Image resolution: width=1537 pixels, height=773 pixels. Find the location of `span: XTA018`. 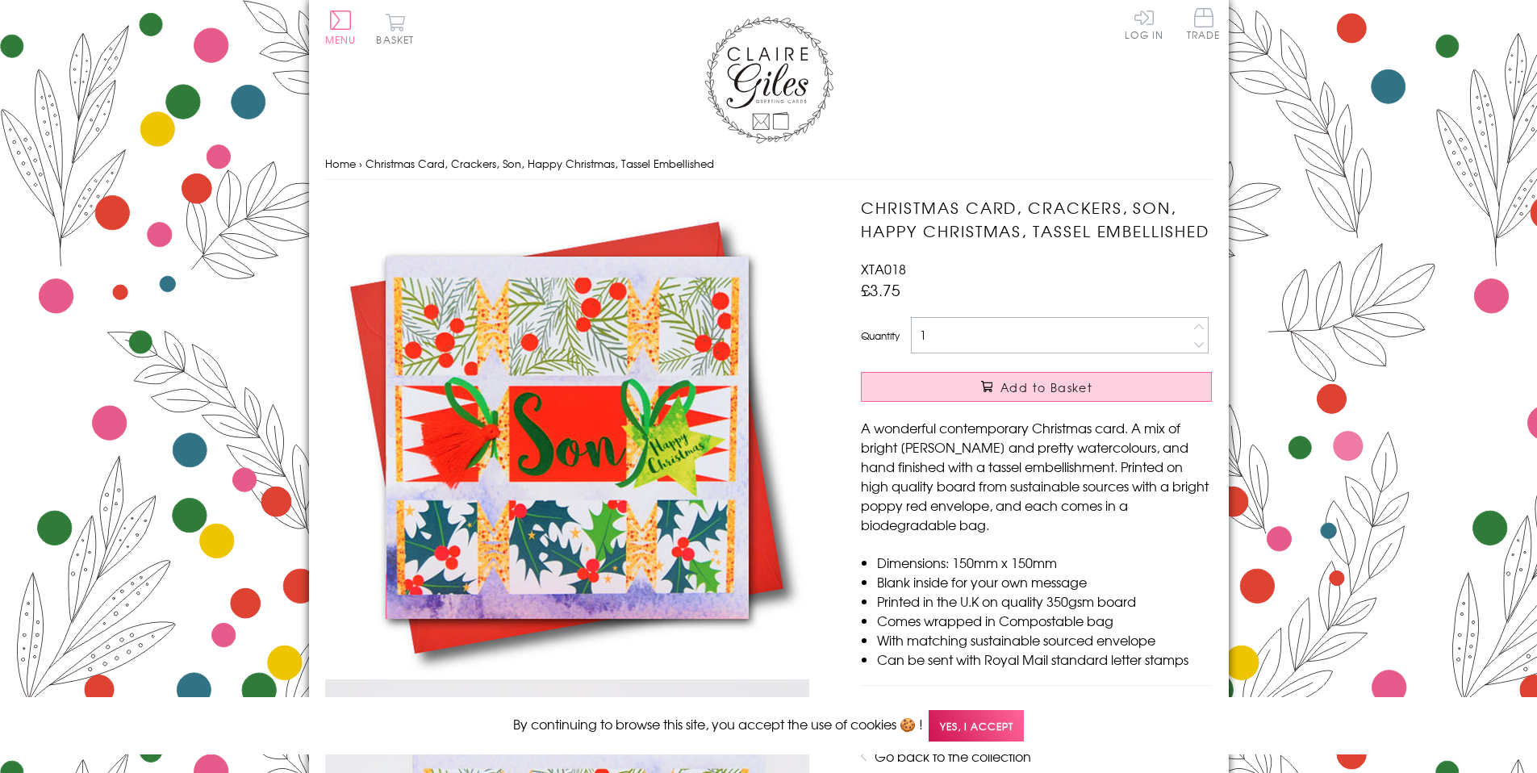

span: XTA018 is located at coordinates (883, 269).